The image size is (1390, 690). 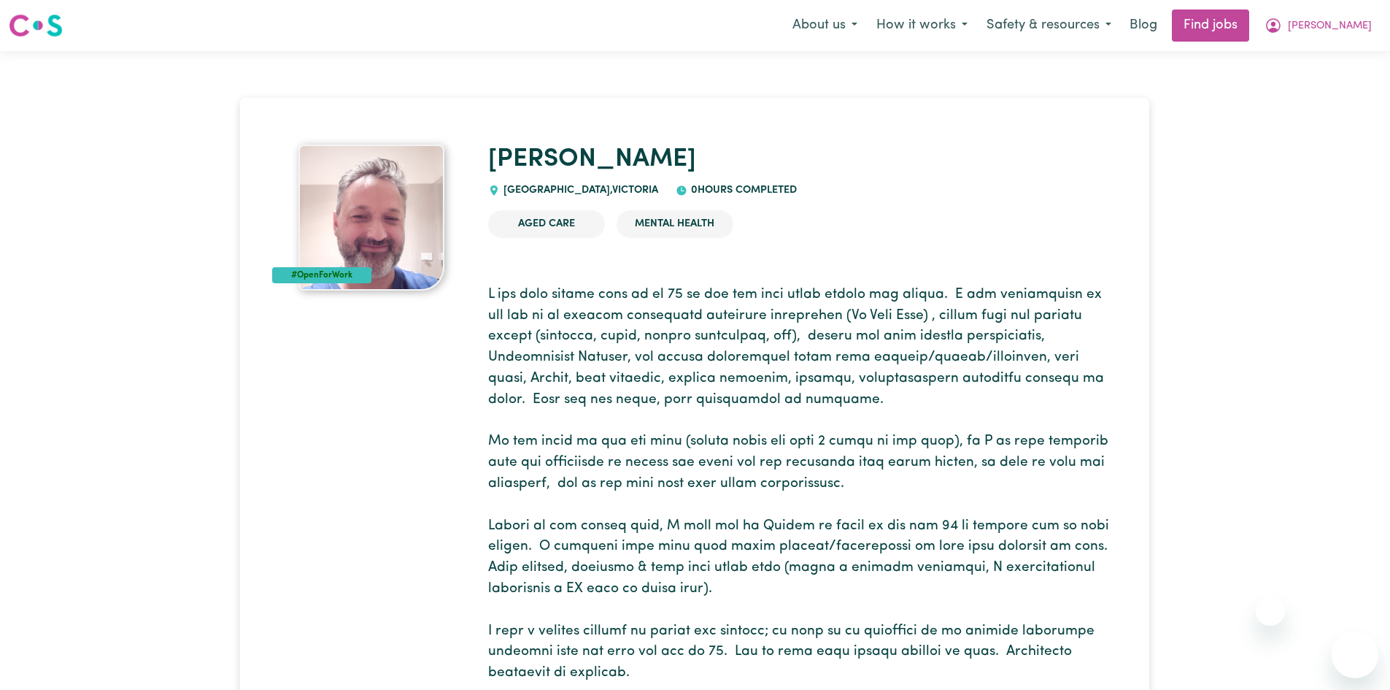 I want to click on span: 0 hours completed, so click(x=742, y=190).